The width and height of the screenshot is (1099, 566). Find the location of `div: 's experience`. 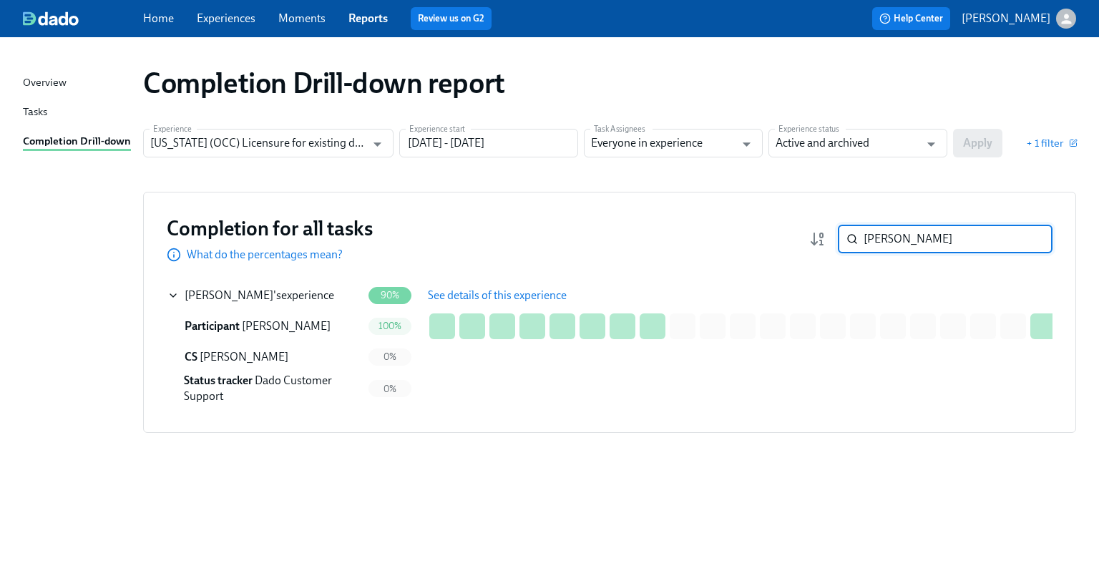

div: 's experience is located at coordinates (259, 296).